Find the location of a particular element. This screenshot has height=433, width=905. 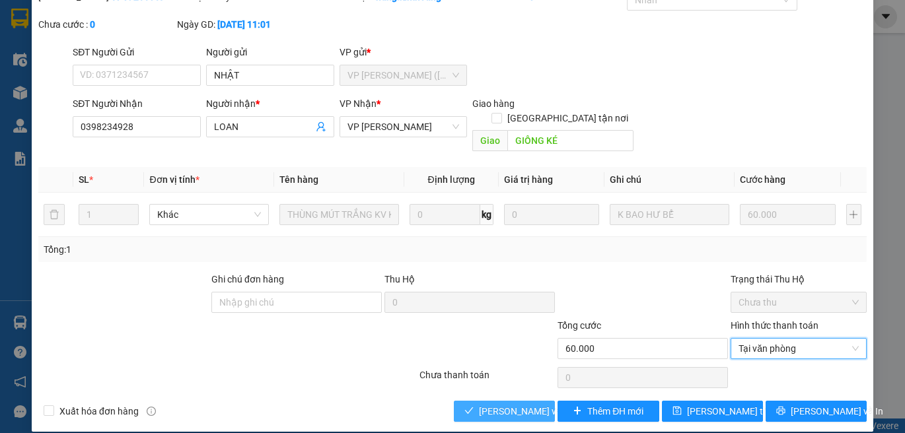

label: Hình thức thanh toán is located at coordinates (774, 326).